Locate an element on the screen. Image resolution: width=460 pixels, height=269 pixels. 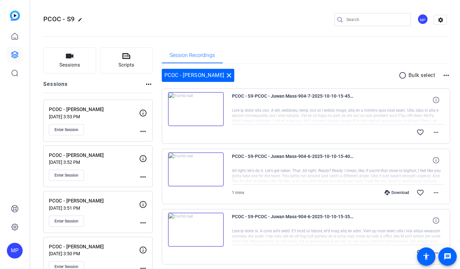
input: Search is located at coordinates (376, 20).